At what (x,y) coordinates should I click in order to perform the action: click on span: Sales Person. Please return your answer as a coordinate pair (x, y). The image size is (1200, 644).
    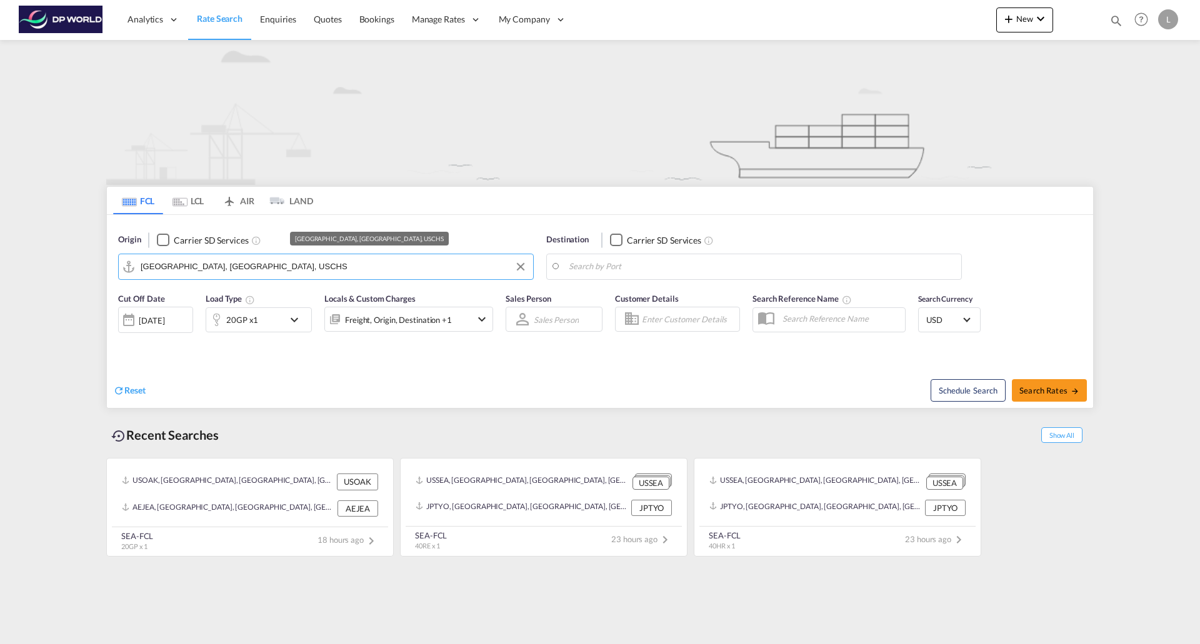
    Looking at the image, I should click on (528, 299).